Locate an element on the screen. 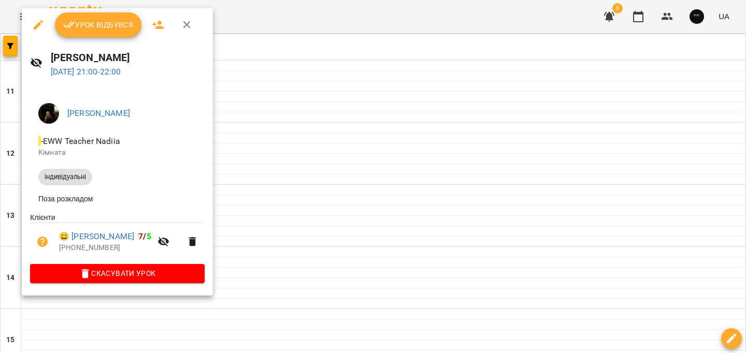 This screenshot has width=746, height=353. button: Скасувати Урок is located at coordinates (117, 273).